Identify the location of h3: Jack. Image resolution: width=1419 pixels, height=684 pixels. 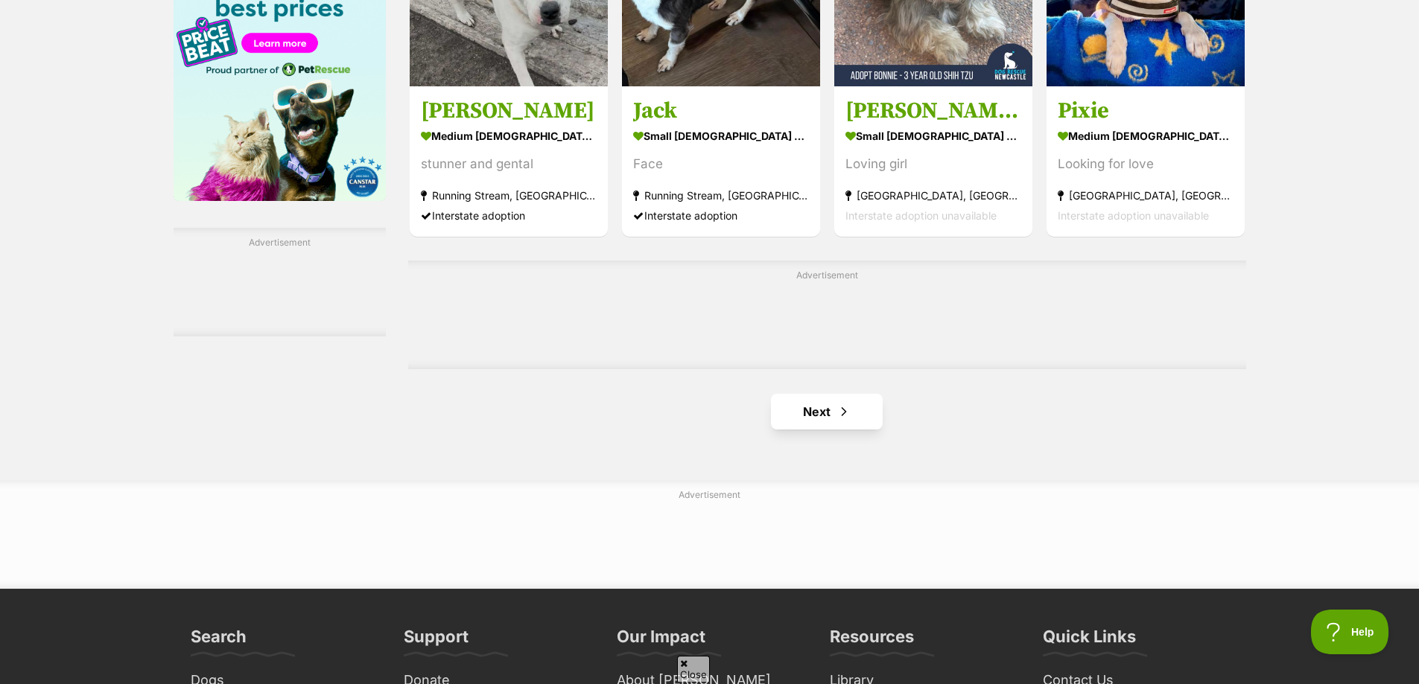
(721, 111).